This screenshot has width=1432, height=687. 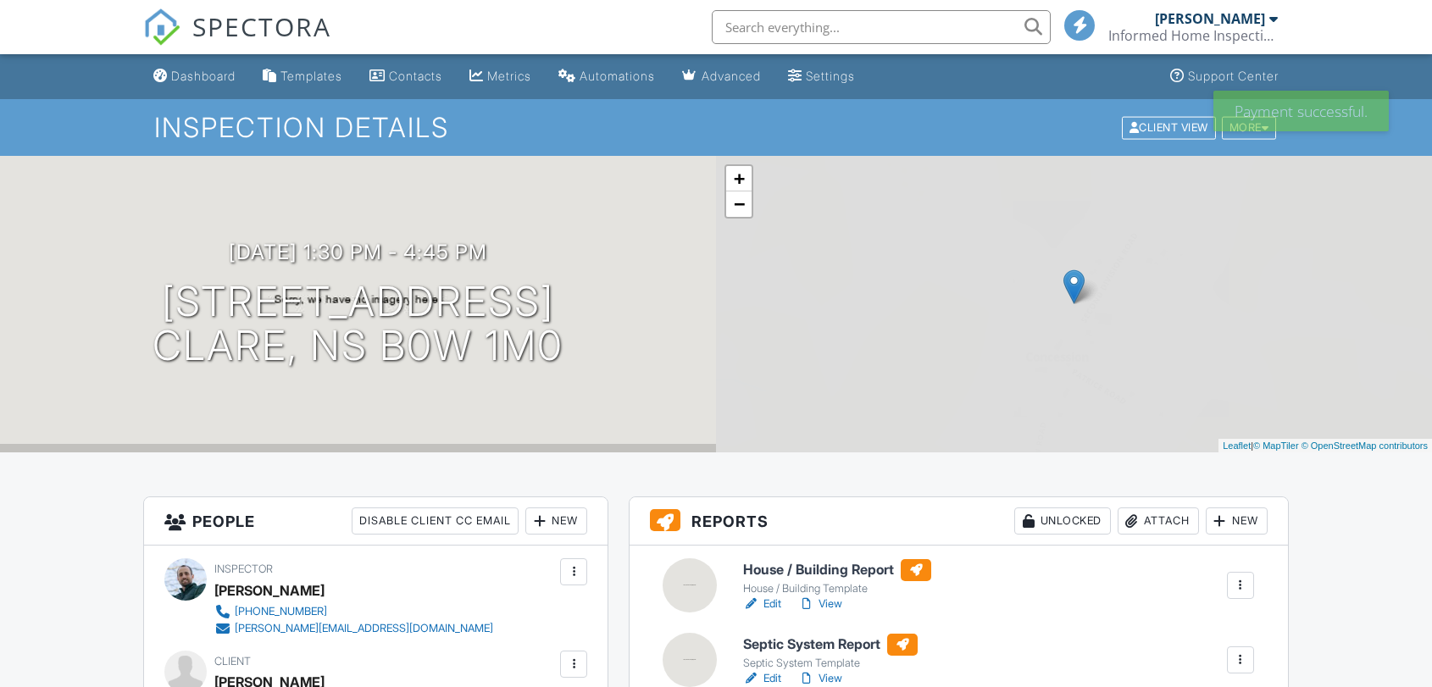 I want to click on a: Advanced, so click(x=721, y=76).